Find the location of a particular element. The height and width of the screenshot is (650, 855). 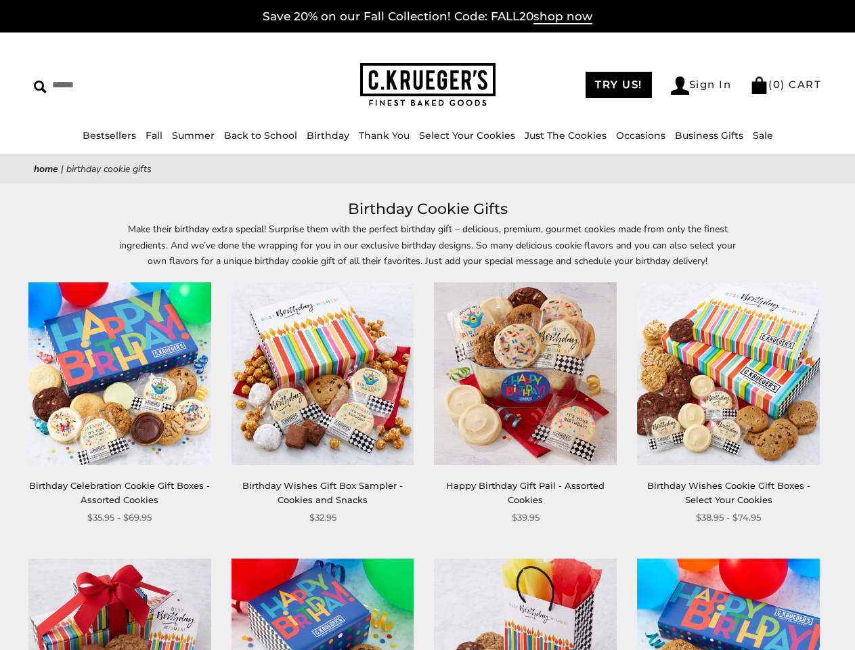

img: Birthday Wishes Gift Box Sampler - Cookies and Snacks is located at coordinates (323, 374).